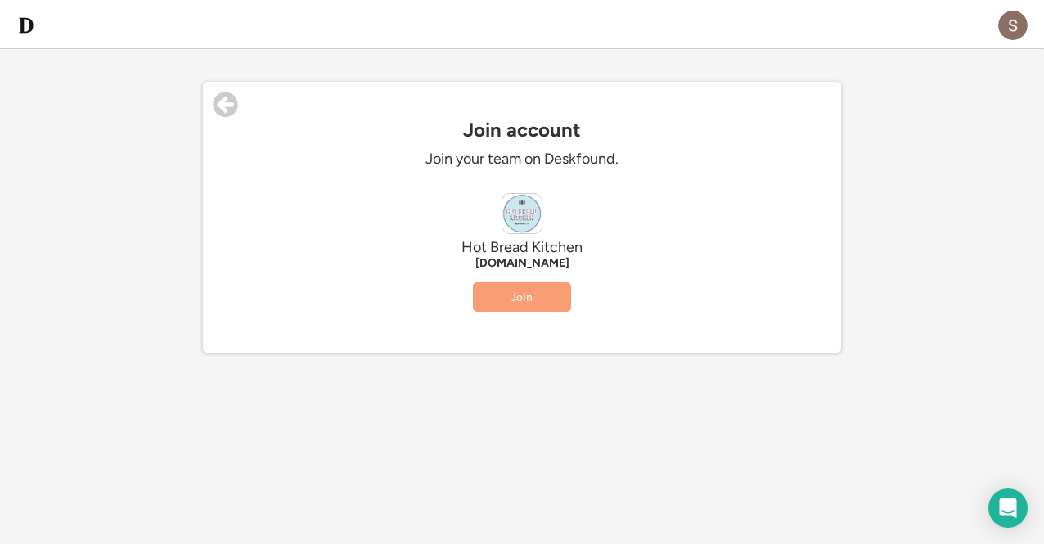 The height and width of the screenshot is (544, 1044). I want to click on img: d-whitebg.png, so click(26, 25).